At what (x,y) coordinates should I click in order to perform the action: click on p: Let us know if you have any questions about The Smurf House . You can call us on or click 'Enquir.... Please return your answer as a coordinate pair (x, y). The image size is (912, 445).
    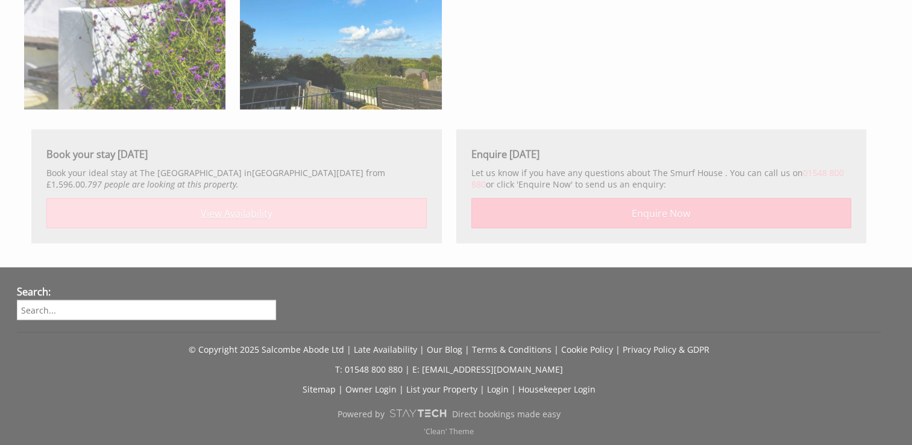
    Looking at the image, I should click on (661, 178).